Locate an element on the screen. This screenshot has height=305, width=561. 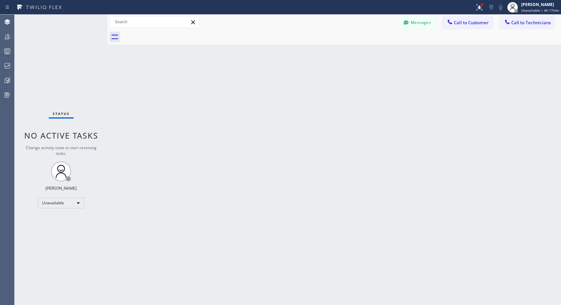
span: Call to Customer is located at coordinates (471, 23).